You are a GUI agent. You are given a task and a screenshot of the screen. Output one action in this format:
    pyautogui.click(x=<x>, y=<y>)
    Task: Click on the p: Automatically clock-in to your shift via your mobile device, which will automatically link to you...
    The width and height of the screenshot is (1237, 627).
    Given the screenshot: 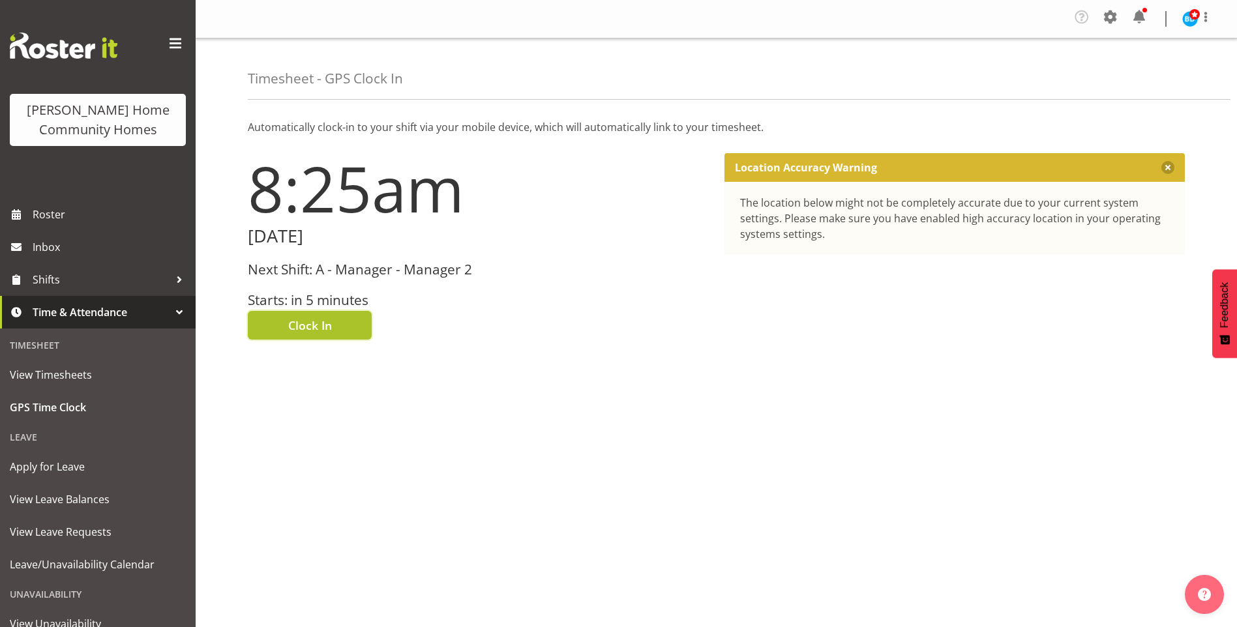 What is the action you would take?
    pyautogui.click(x=716, y=127)
    